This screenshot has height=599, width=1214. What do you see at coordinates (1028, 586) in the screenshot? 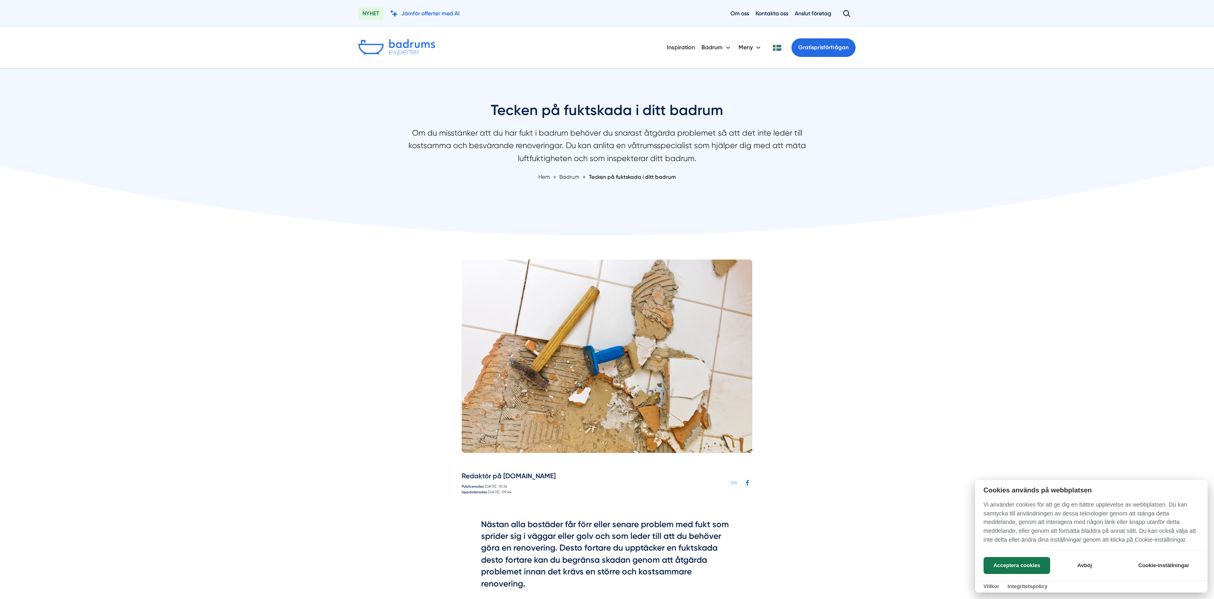
I see `a: Integritetspolicy` at bounding box center [1028, 586].